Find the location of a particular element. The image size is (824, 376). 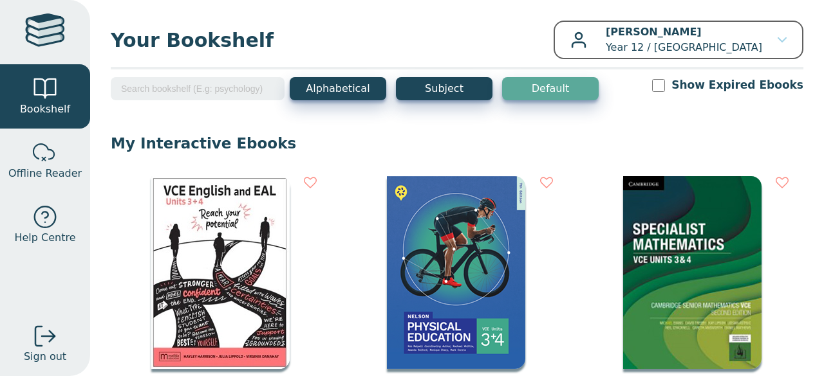

button: Alphabetical is located at coordinates (338, 89).